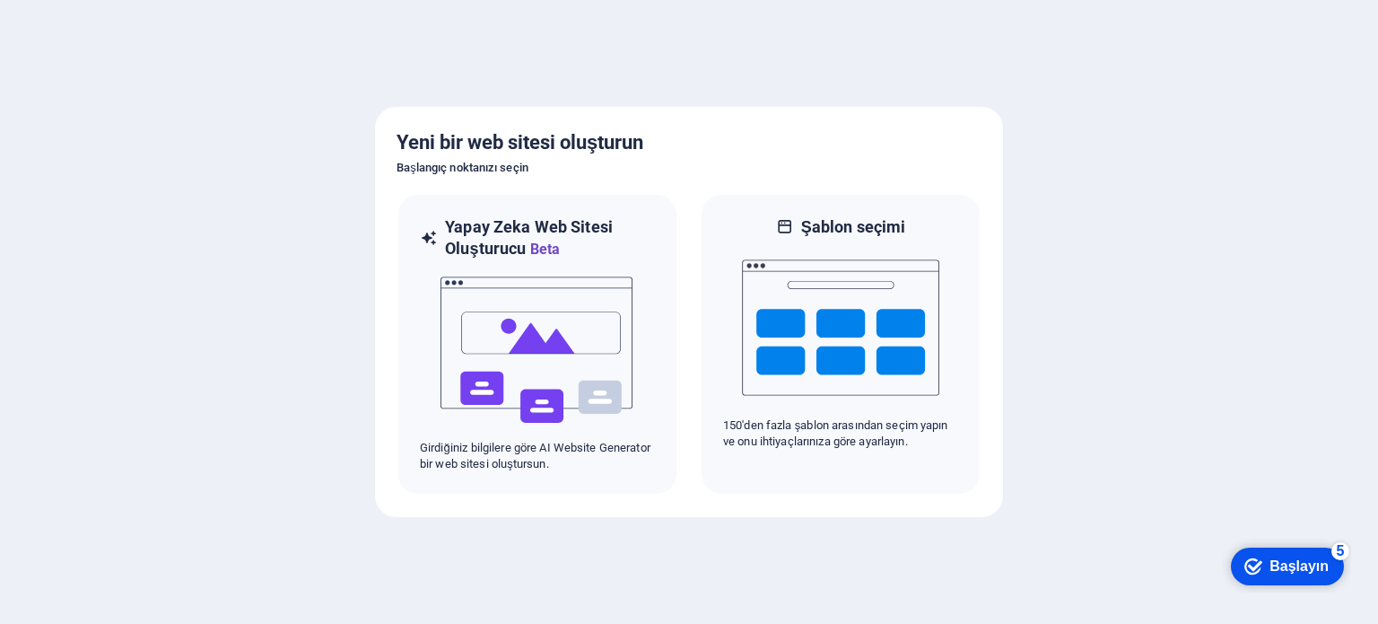  I want to click on div: Başlayın 5 ürün kaldı, %0 tamamlandı, so click(66, 28).